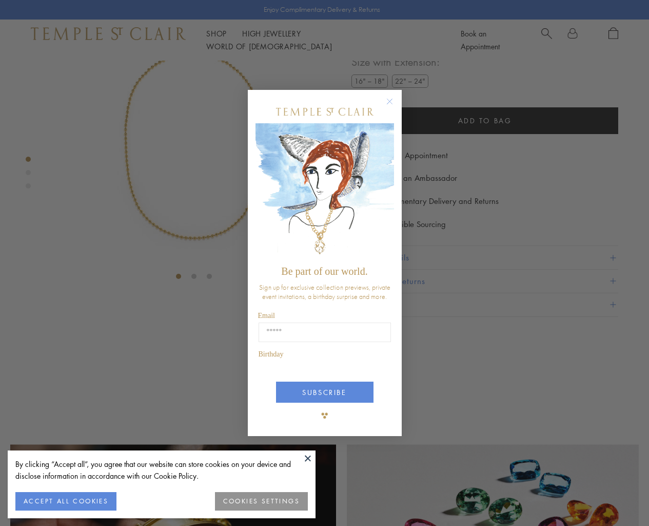  What do you see at coordinates (325, 111) in the screenshot?
I see `img: Temple St. Clair` at bounding box center [325, 111].